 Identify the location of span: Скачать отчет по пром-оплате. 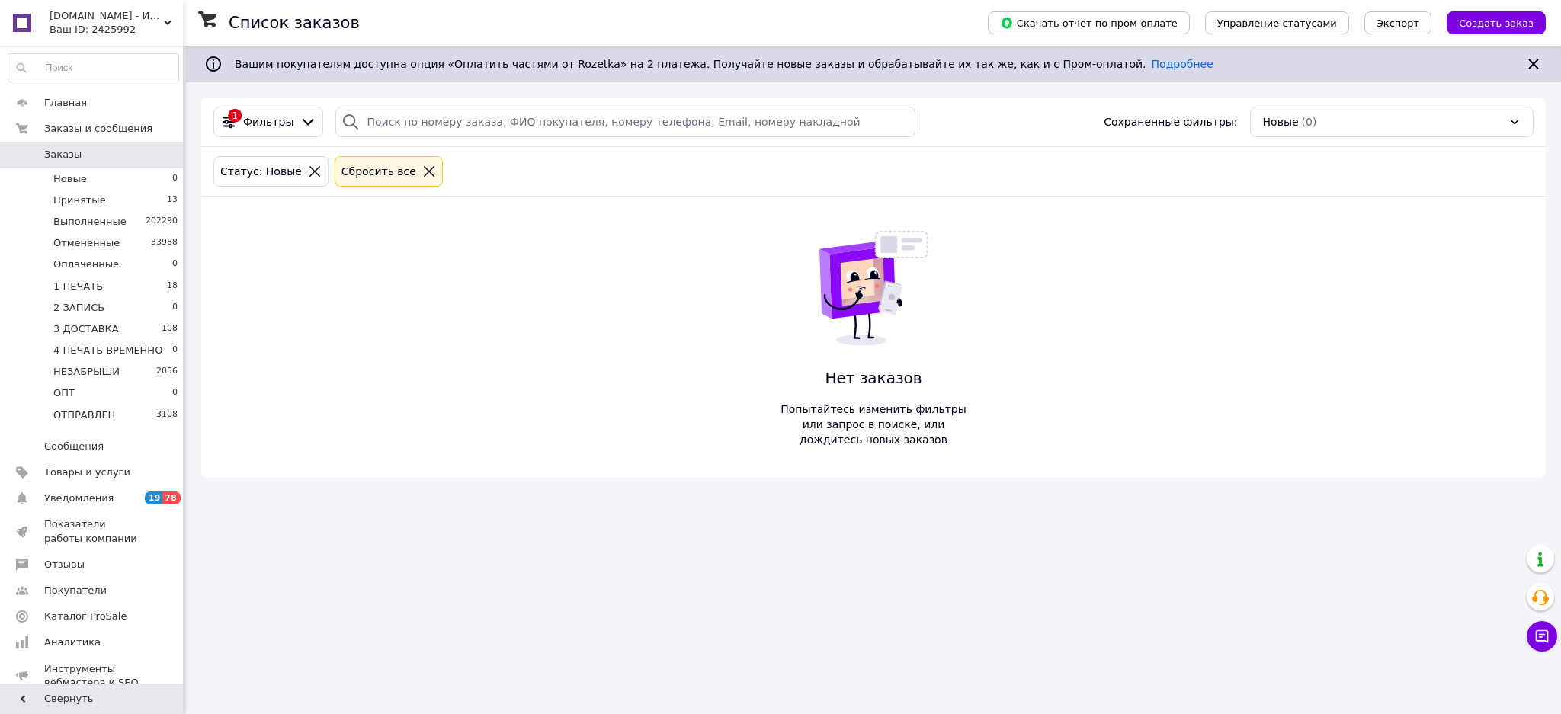
(1089, 23).